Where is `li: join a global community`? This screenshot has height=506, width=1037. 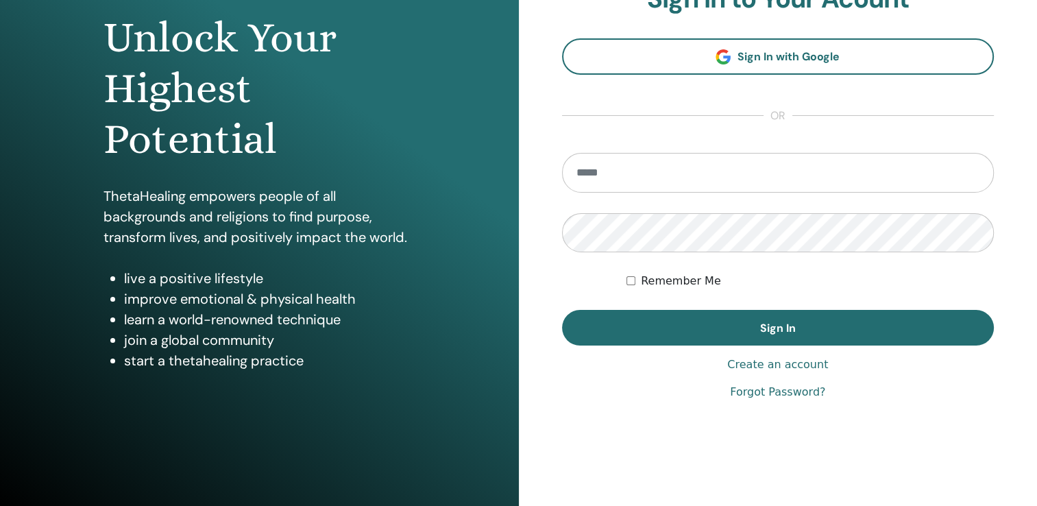
li: join a global community is located at coordinates (269, 340).